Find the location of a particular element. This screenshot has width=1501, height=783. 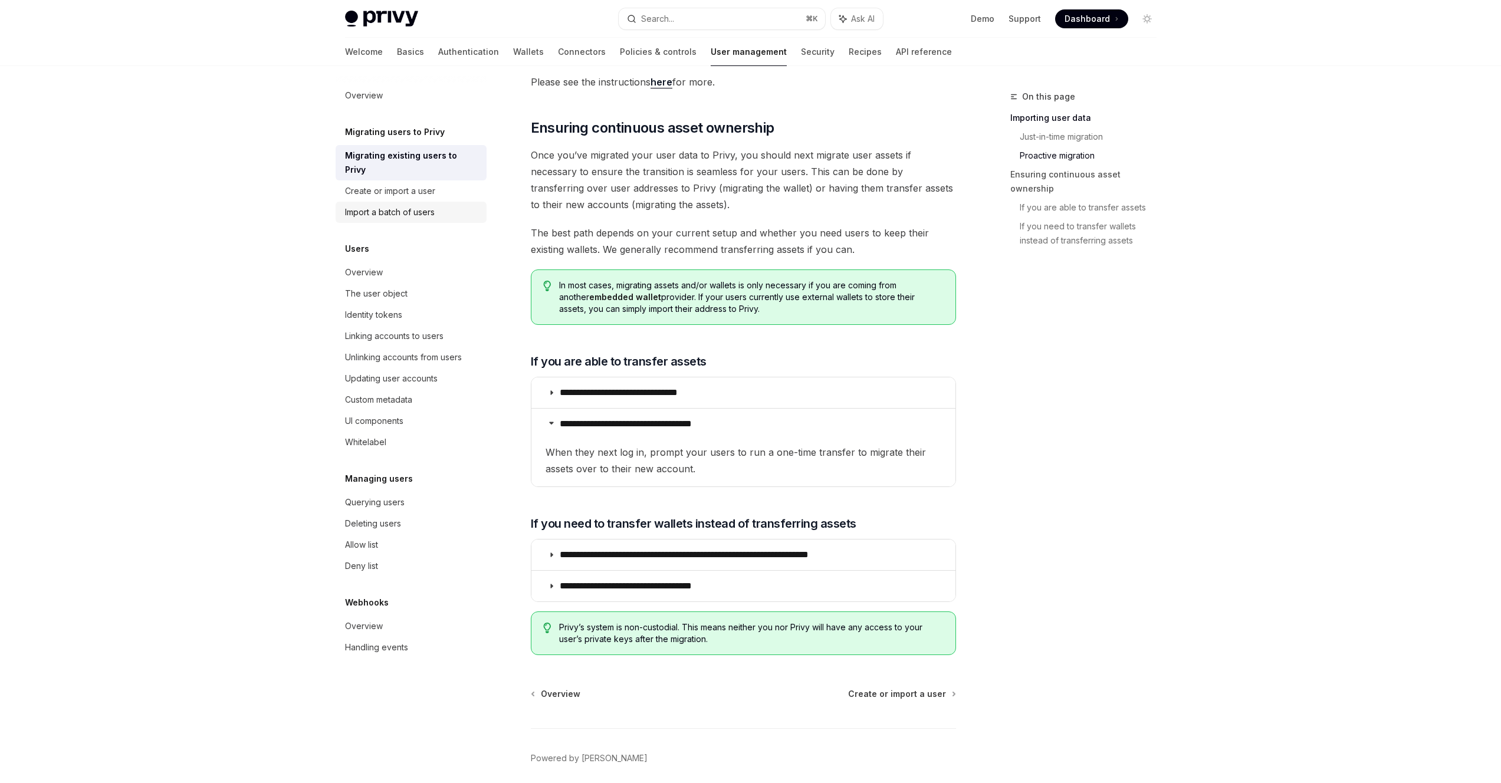

a: Demo is located at coordinates (983, 19).